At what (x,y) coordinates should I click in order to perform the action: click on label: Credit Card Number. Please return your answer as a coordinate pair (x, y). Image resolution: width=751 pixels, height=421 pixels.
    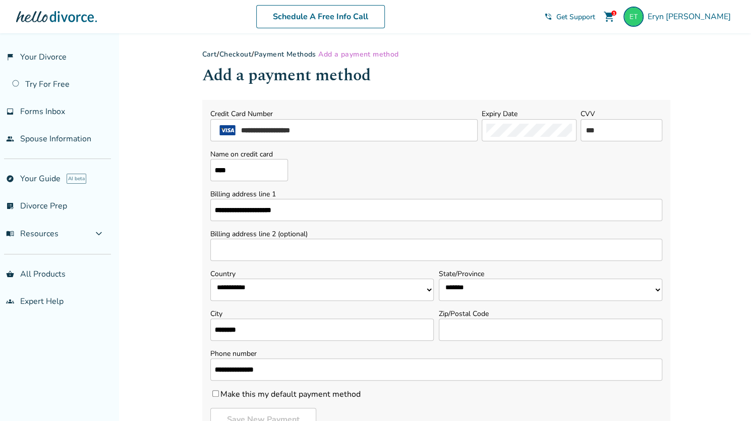
    Looking at the image, I should click on (242, 114).